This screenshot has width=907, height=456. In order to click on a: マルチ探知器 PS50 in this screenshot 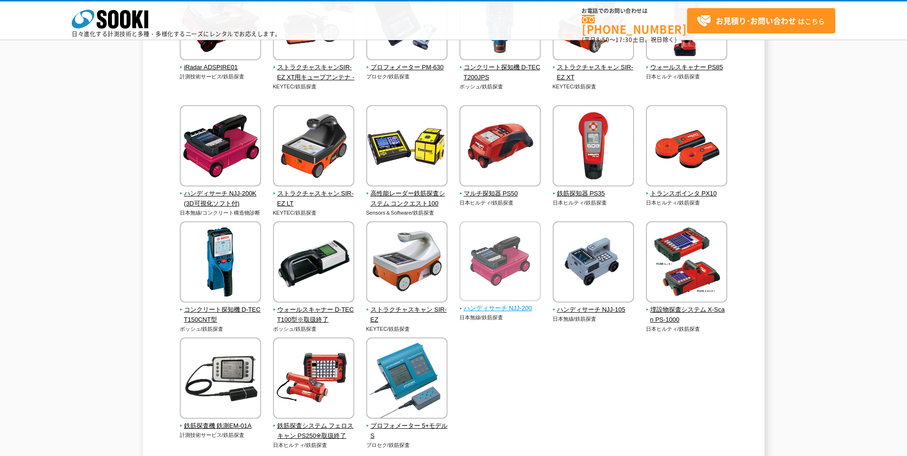, I will do `click(500, 189)`.